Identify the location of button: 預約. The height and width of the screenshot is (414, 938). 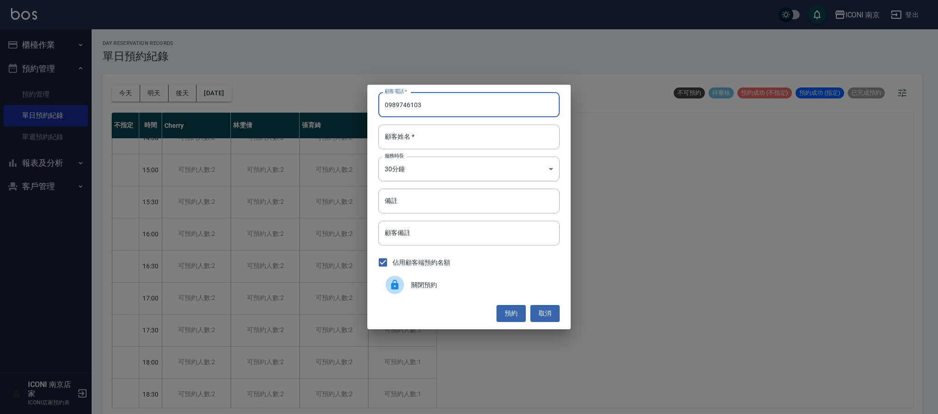
(511, 313).